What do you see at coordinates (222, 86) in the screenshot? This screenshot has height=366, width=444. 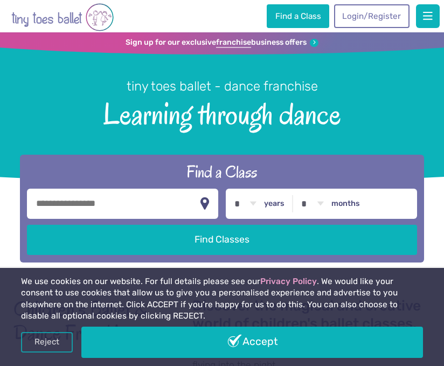 I see `small: tiny toes ballet - dance franchise` at bounding box center [222, 86].